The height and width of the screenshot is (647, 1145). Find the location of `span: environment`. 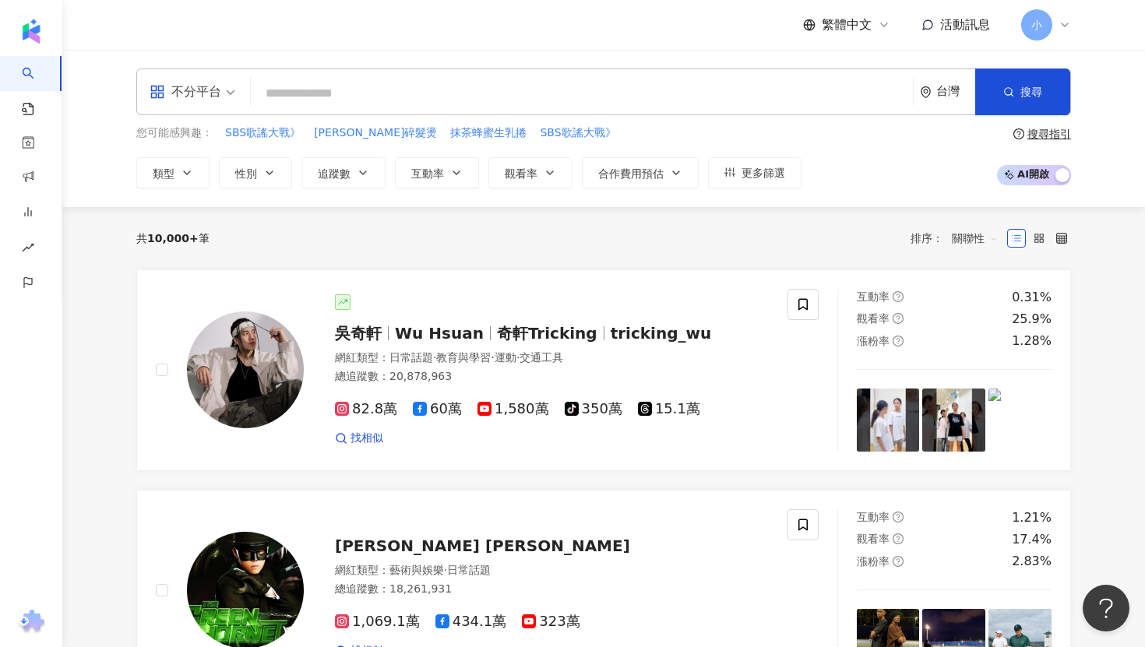

span: environment is located at coordinates (925, 92).